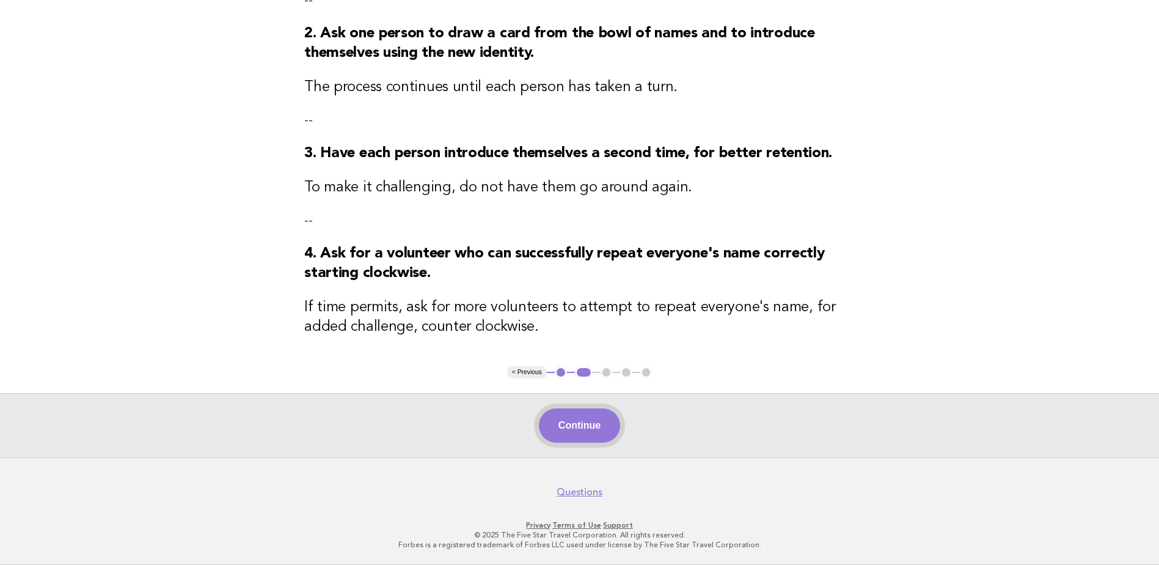  What do you see at coordinates (584, 372) in the screenshot?
I see `button: 2` at bounding box center [584, 372].